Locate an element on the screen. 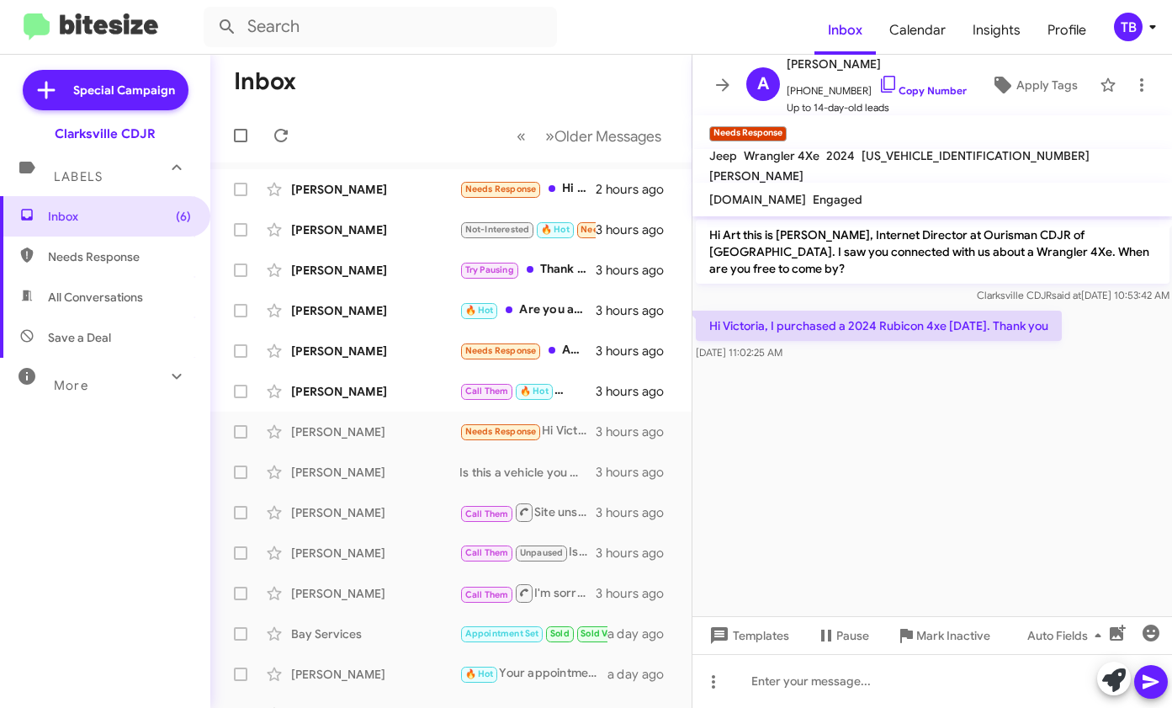 The height and width of the screenshot is (708, 1172). span: Insights is located at coordinates (996, 30).